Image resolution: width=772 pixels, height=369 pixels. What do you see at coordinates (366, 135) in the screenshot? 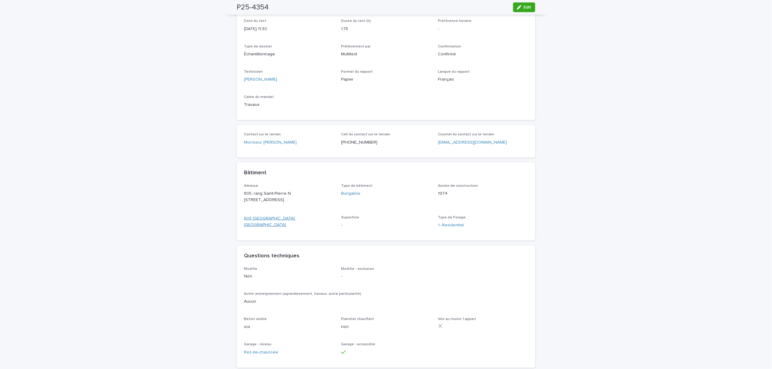
I see `span: Cell du contact sur le terrain` at bounding box center [366, 135].